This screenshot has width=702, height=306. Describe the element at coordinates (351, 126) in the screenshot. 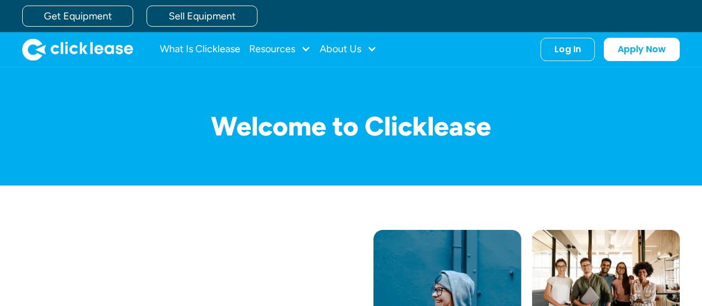

I see `h1: Welcome to Clicklease` at that location.